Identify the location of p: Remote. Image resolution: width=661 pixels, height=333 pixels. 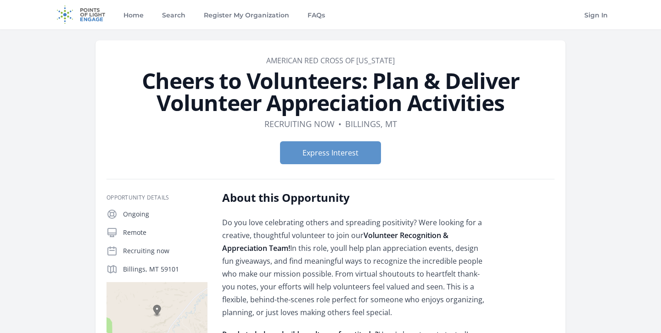
(165, 233).